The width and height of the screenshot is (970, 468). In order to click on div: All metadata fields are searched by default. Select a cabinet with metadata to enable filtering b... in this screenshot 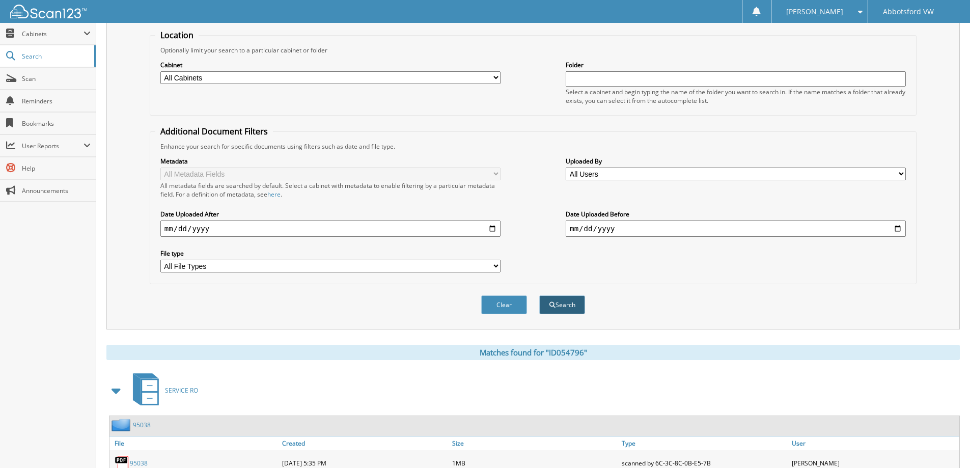, I will do `click(330, 190)`.